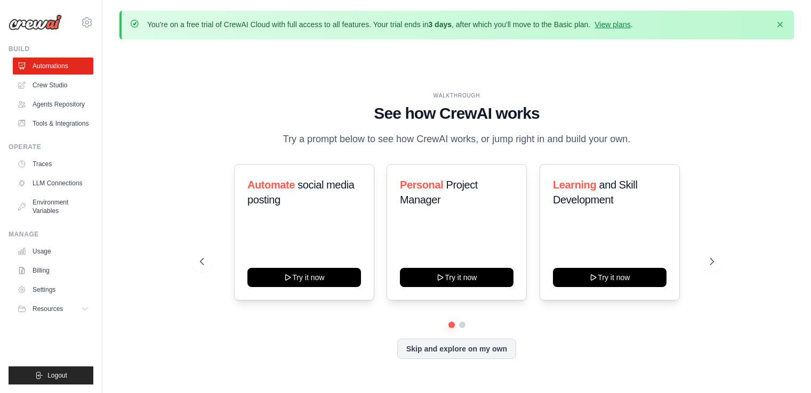 Image resolution: width=811 pixels, height=393 pixels. Describe the element at coordinates (51, 49) in the screenshot. I see `div: Build` at that location.